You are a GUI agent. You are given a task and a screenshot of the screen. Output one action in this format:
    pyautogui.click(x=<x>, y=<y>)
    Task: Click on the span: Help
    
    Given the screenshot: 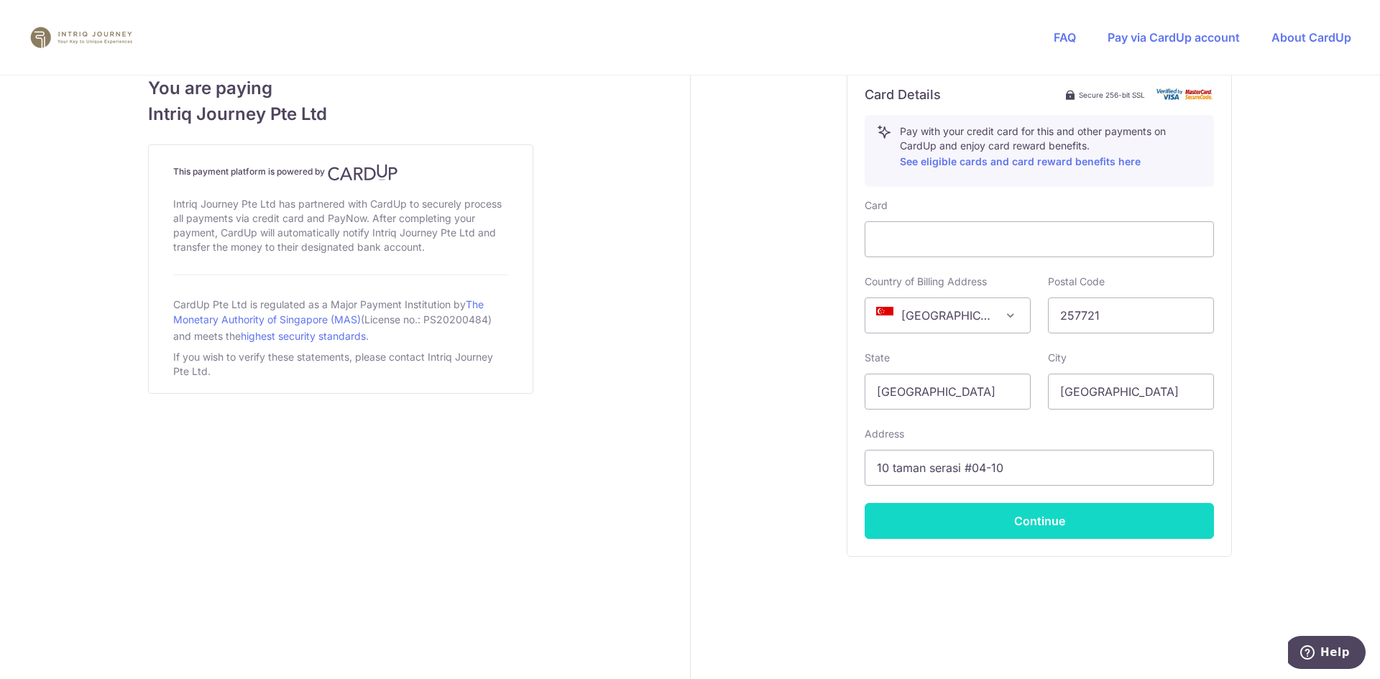 What is the action you would take?
    pyautogui.click(x=47, y=17)
    